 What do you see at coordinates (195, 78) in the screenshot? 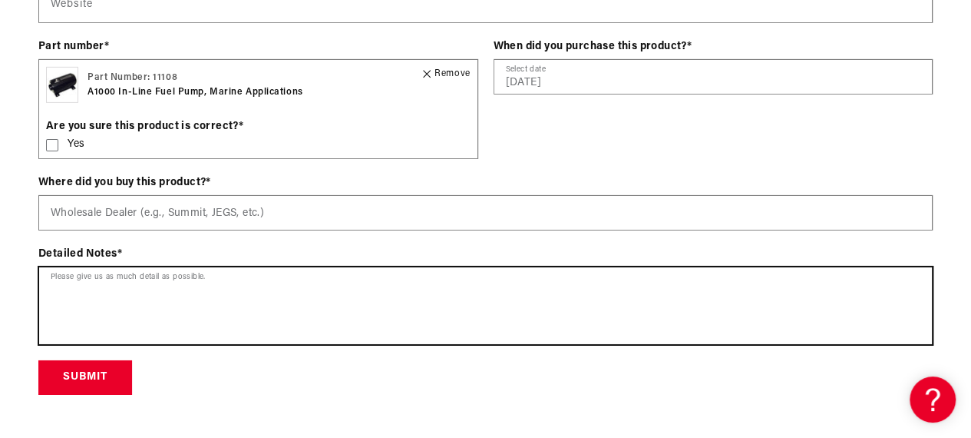
I see `p: Part Number: 11108` at bounding box center [195, 78].